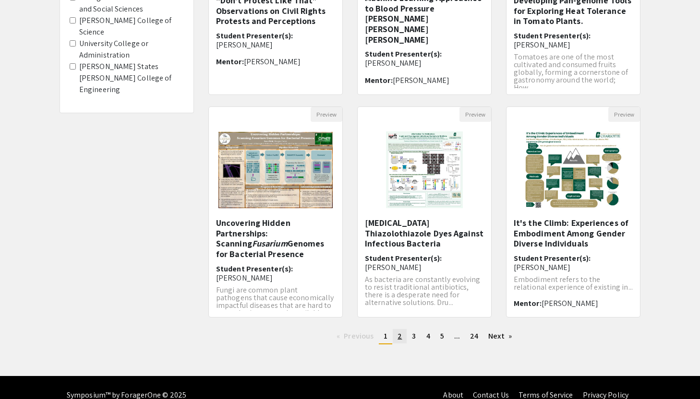  I want to click on span: 24, so click(474, 336).